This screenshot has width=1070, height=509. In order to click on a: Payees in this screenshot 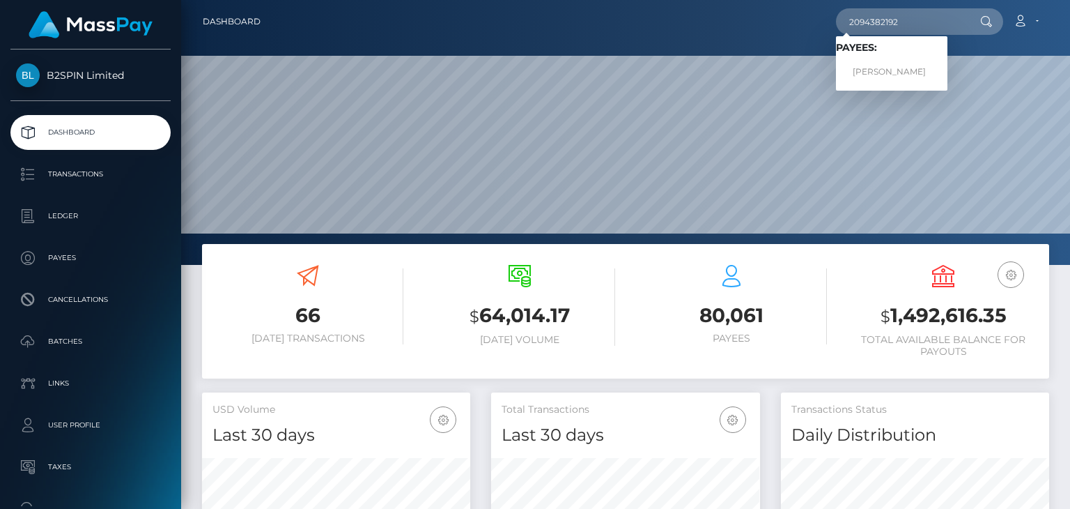, I will do `click(91, 258)`.